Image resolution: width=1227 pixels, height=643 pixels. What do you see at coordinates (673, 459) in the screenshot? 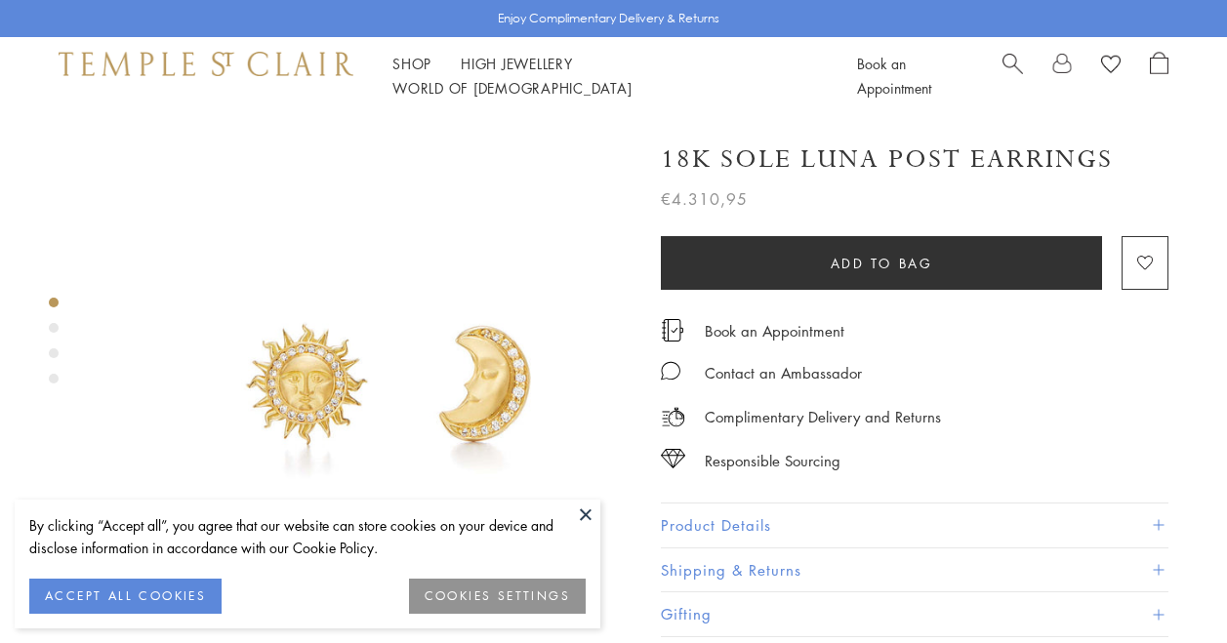
I see `img: icon_sourcing.svg` at bounding box center [673, 459].